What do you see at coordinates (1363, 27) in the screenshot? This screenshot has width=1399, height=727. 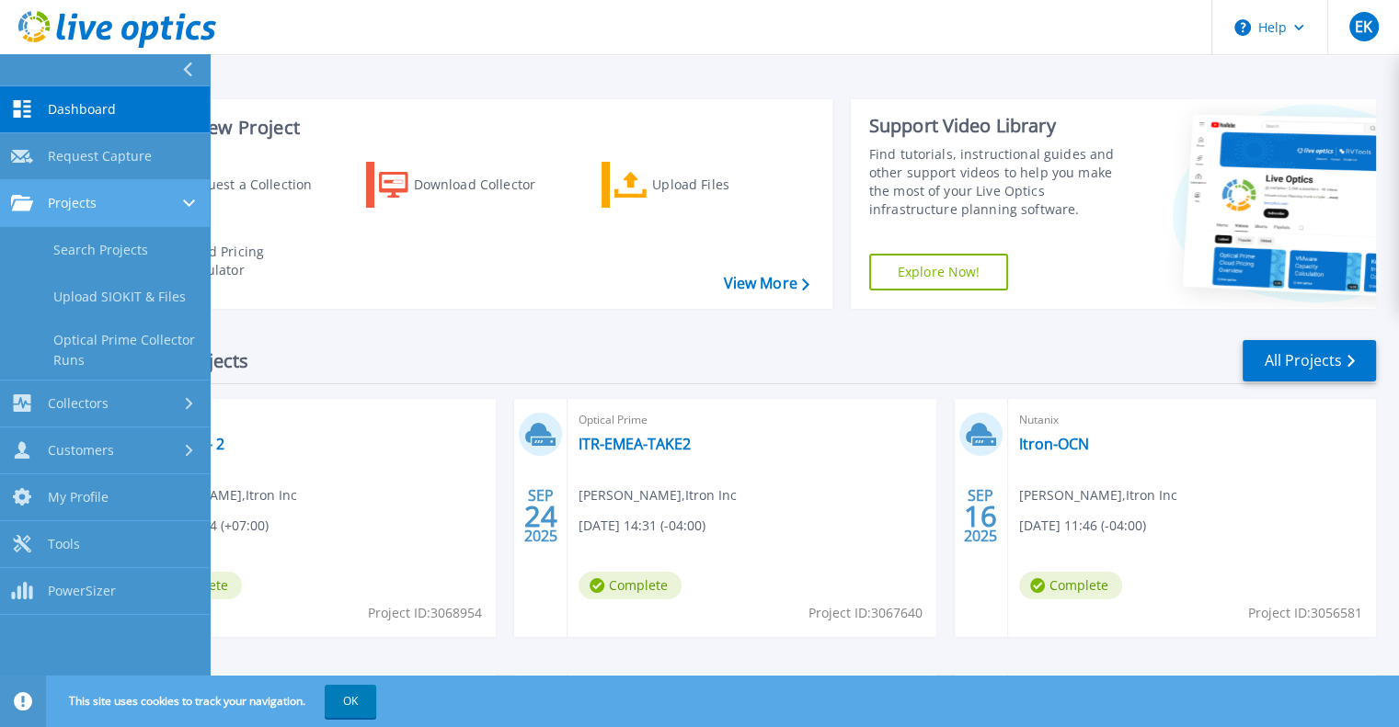 I see `span: EK` at bounding box center [1363, 27].